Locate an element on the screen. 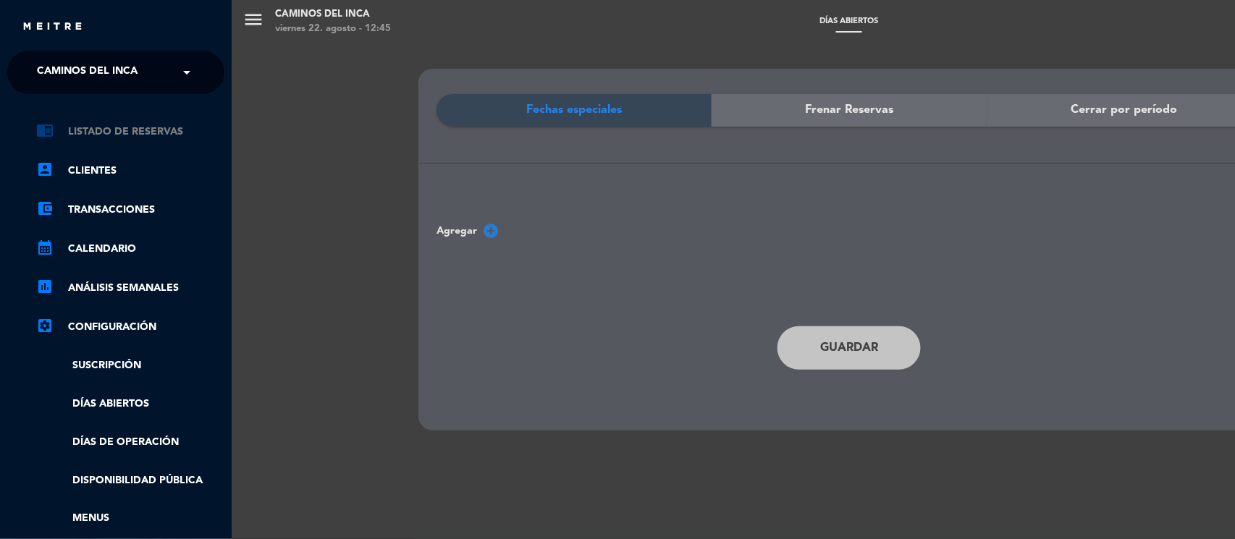 The width and height of the screenshot is (1235, 539). span: Caminos del Inca is located at coordinates (87, 72).